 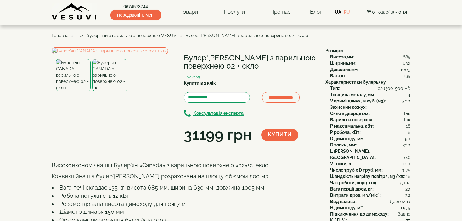 I want to click on a: Печі булер'яни з варильною поверхнею VESUVI, so click(x=127, y=36).